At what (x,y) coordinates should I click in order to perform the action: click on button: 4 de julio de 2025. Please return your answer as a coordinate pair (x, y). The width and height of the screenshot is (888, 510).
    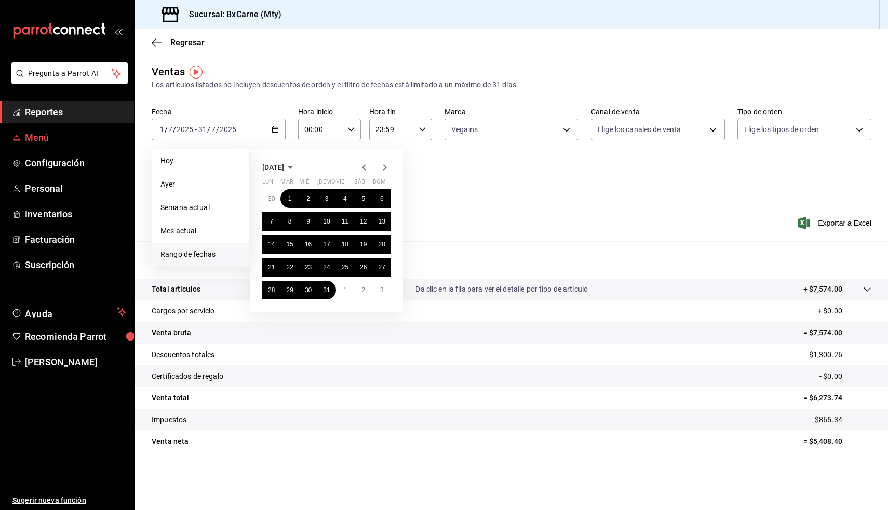
    Looking at the image, I should click on (345, 198).